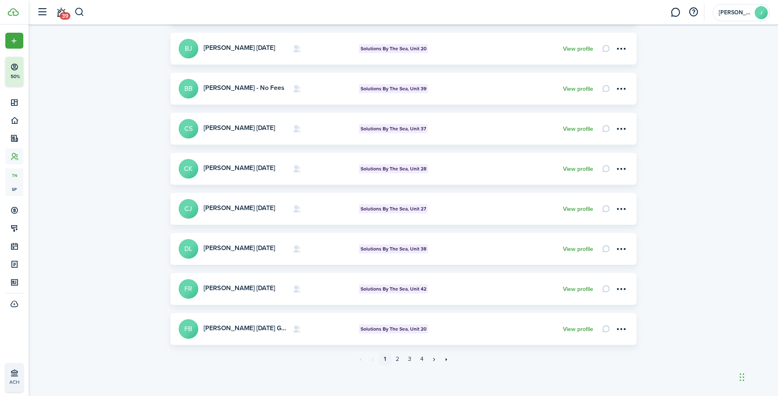 The width and height of the screenshot is (778, 396). Describe the element at coordinates (385, 359) in the screenshot. I see `a: 1` at that location.